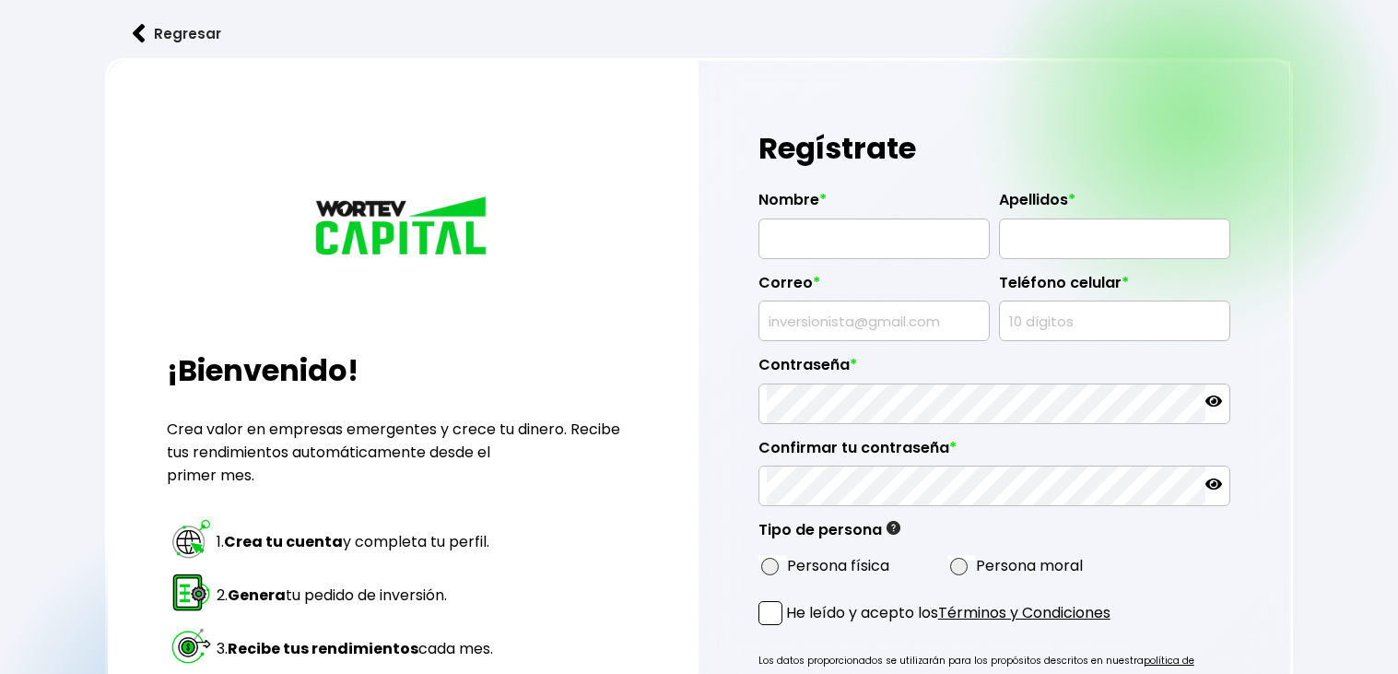 This screenshot has width=1398, height=674. Describe the element at coordinates (1114, 321) in the screenshot. I see `input: 10 dígitos` at that location.